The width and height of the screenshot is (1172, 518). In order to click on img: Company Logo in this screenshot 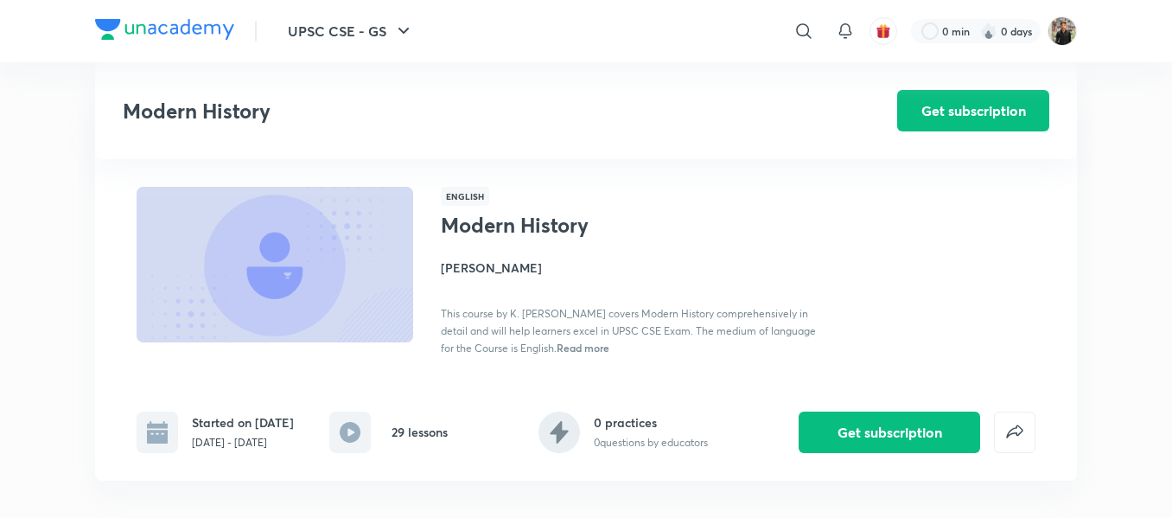, I will do `click(164, 29)`.